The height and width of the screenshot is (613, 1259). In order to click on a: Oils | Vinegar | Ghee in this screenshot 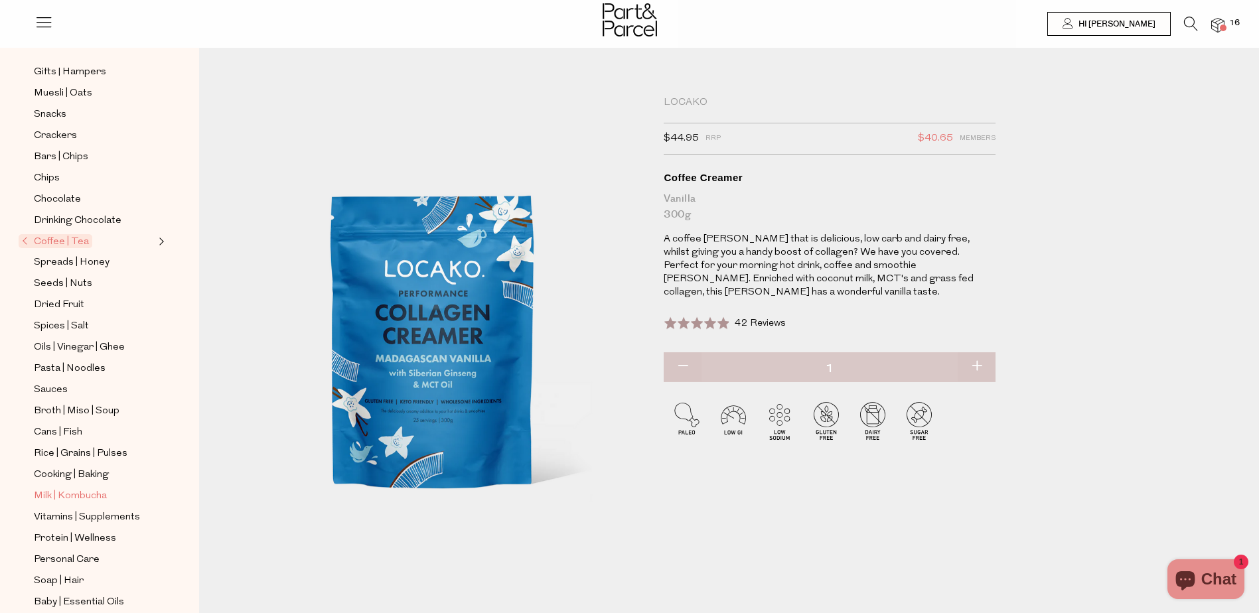, I will do `click(94, 347)`.